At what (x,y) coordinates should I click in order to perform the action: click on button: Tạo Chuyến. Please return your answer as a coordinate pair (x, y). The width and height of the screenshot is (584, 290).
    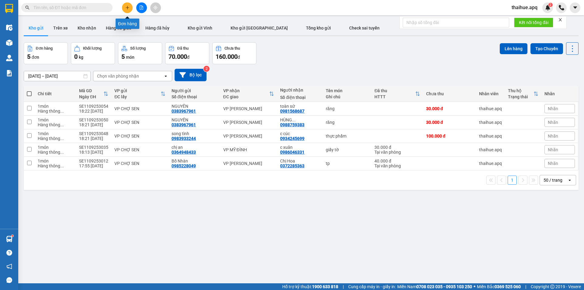
    Looking at the image, I should click on (547, 49).